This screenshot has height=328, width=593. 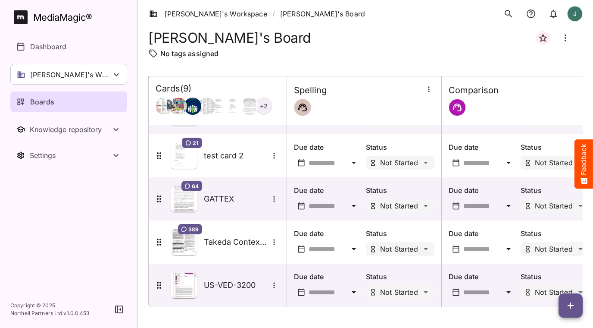 I want to click on div: J, so click(x=575, y=14).